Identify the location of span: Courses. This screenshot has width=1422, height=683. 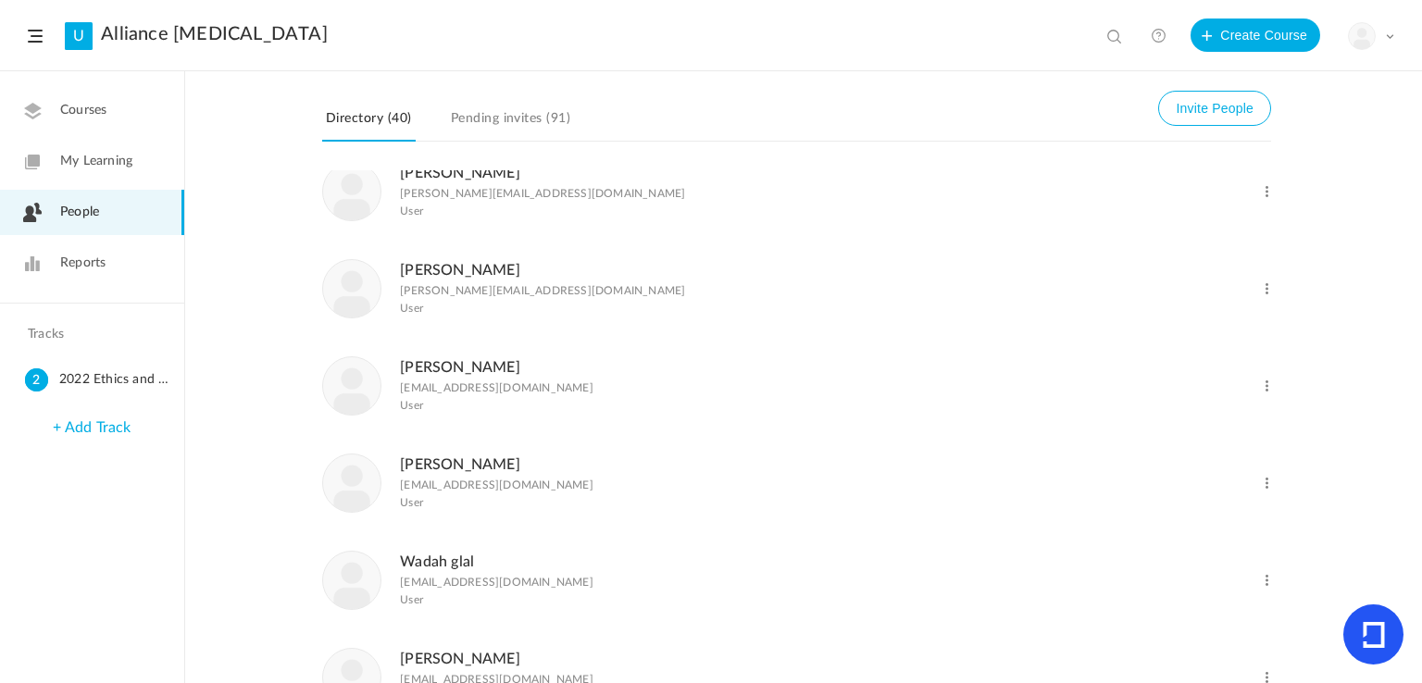
(83, 110).